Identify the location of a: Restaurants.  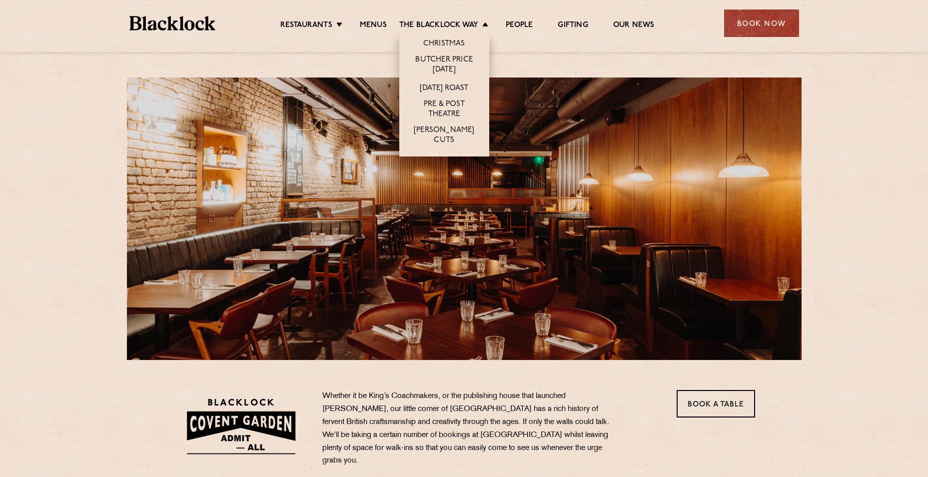
(306, 26).